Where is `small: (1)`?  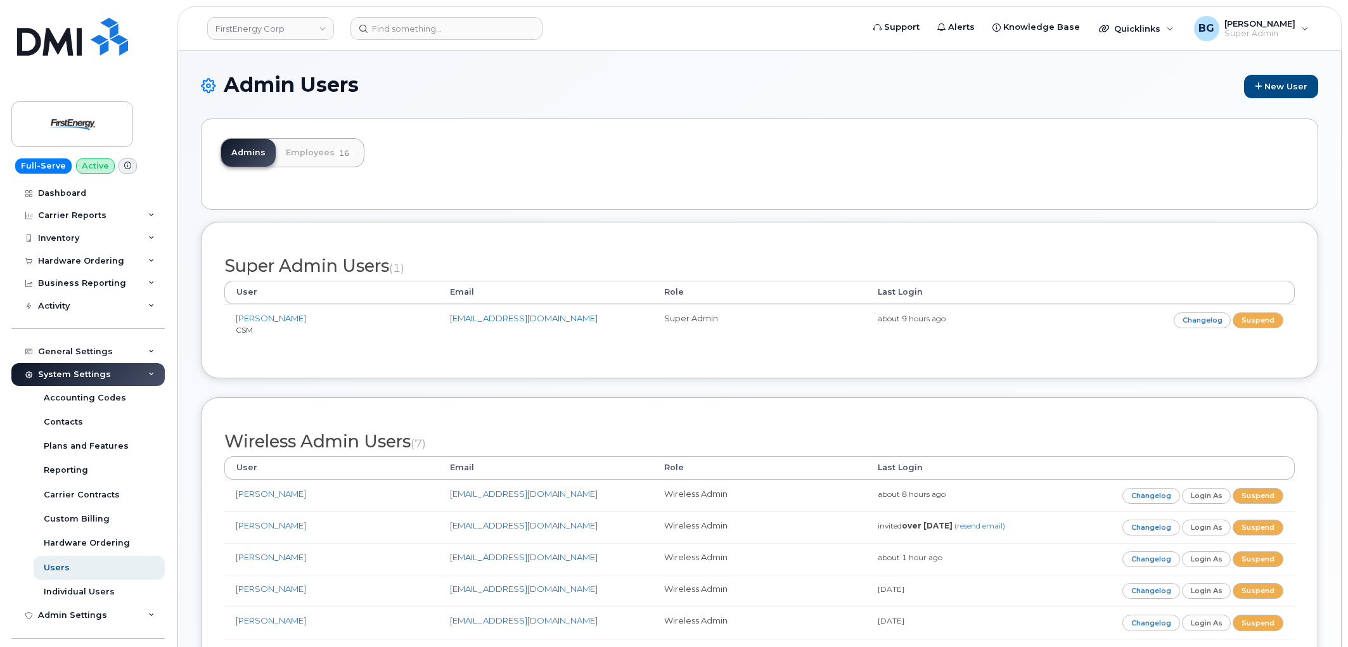 small: (1) is located at coordinates (397, 267).